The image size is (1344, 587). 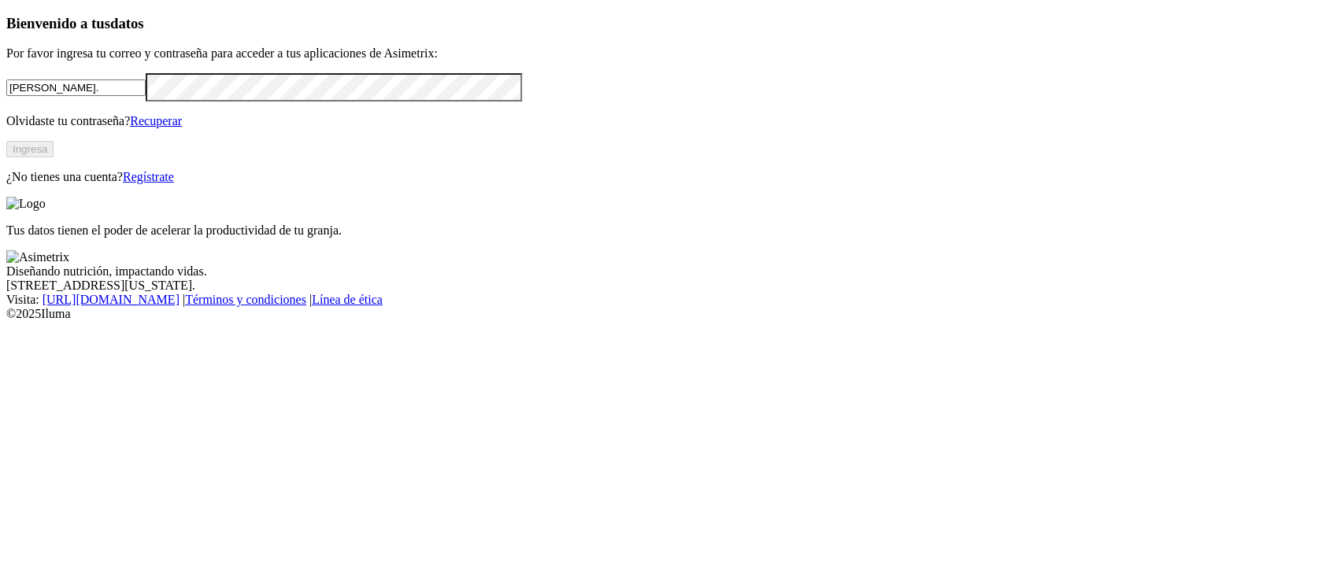 What do you see at coordinates (148, 176) in the screenshot?
I see `a: Regístrate` at bounding box center [148, 176].